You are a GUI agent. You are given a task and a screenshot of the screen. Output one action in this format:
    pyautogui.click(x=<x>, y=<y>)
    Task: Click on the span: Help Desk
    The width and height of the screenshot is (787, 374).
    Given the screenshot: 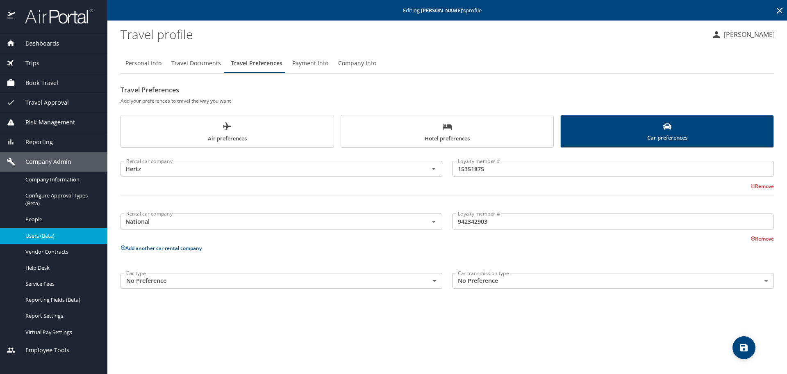 What is the action you would take?
    pyautogui.click(x=62, y=267)
    